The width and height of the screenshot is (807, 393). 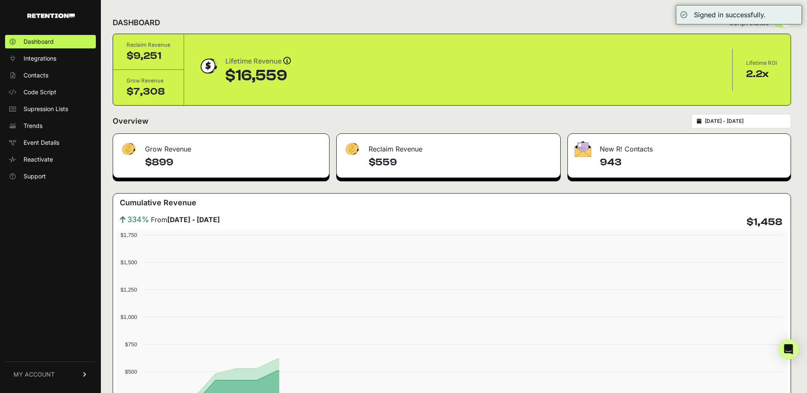 I want to click on div: New R! Contacts, so click(x=679, y=146).